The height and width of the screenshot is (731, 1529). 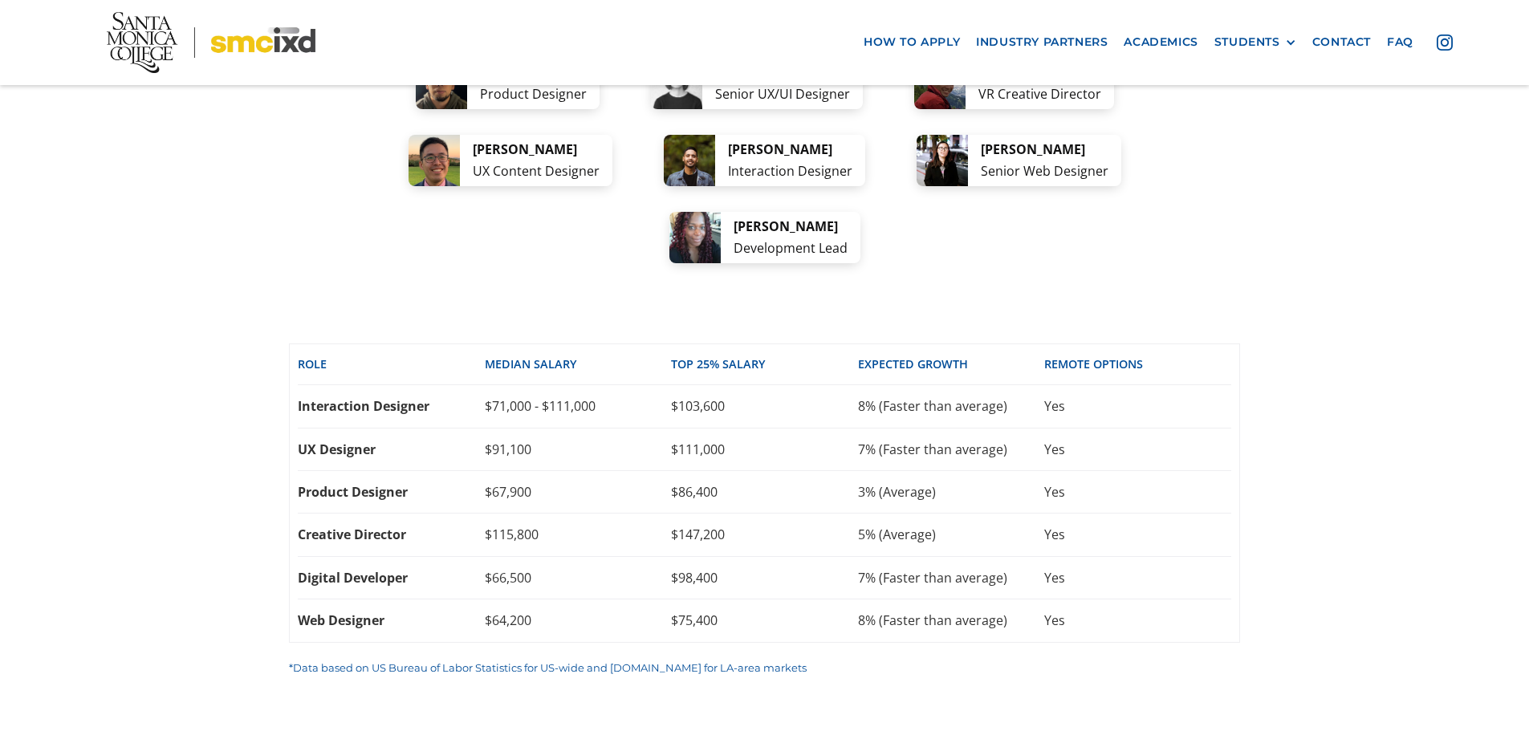 I want to click on div: 5% (Average), so click(x=951, y=535).